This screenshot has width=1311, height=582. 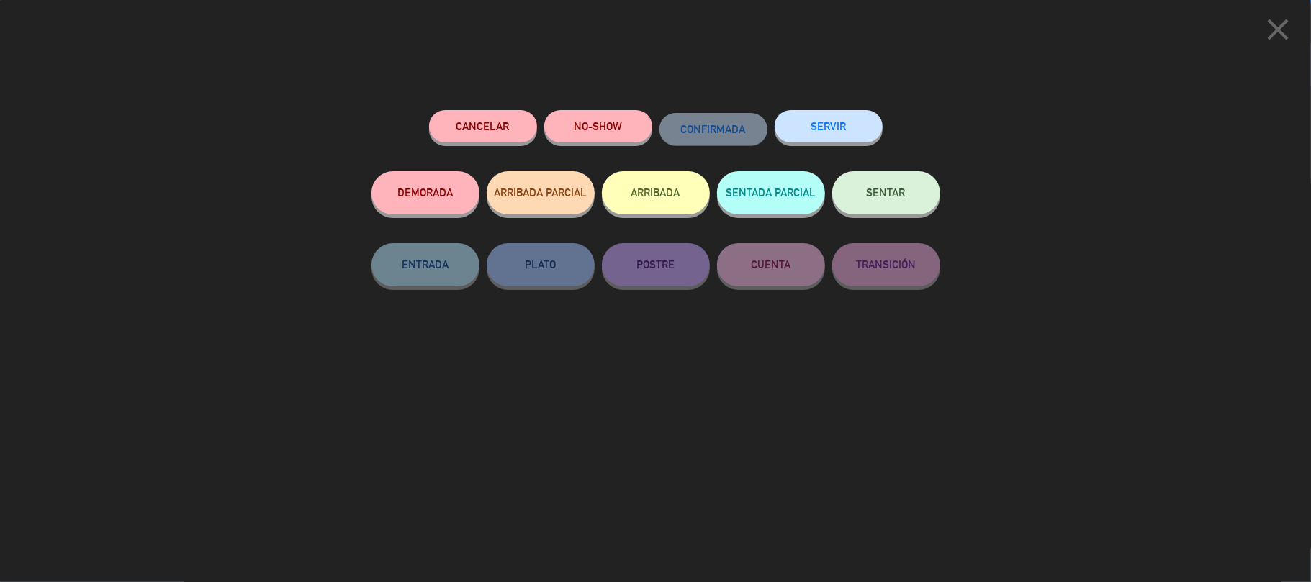 What do you see at coordinates (886, 193) in the screenshot?
I see `button: SENTAR` at bounding box center [886, 193].